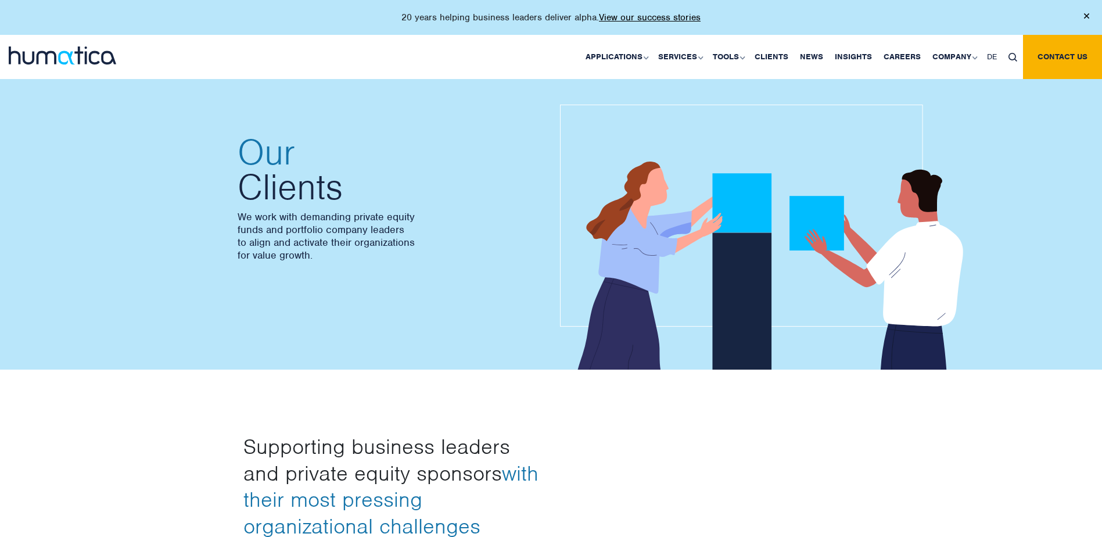 The height and width of the screenshot is (537, 1102). What do you see at coordinates (812, 57) in the screenshot?
I see `a: News` at bounding box center [812, 57].